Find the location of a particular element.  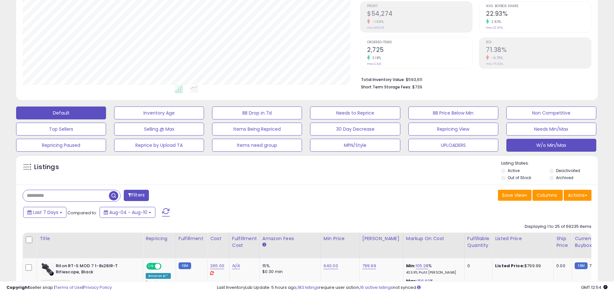

b: Min: is located at coordinates (411, 265).